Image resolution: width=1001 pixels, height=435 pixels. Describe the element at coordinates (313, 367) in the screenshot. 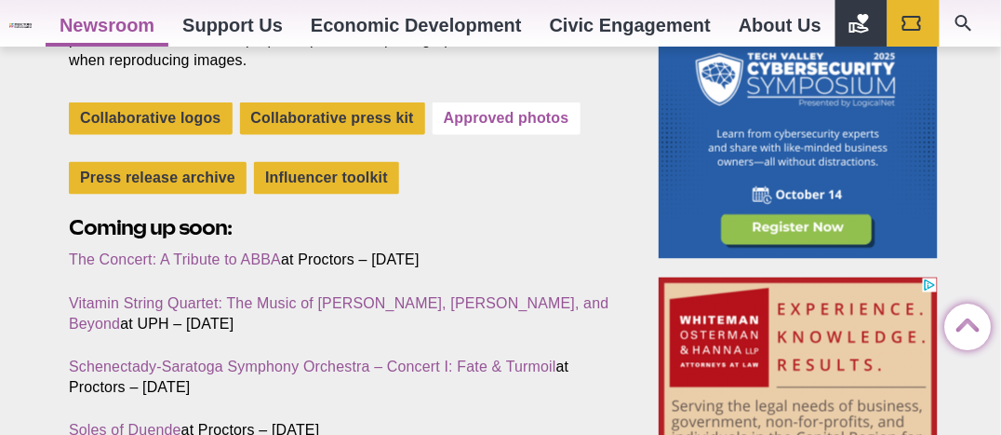

I see `a: Schenectady-Saratoga Symphony Orchestra – Concert I: Fate & Turmoil` at that location.